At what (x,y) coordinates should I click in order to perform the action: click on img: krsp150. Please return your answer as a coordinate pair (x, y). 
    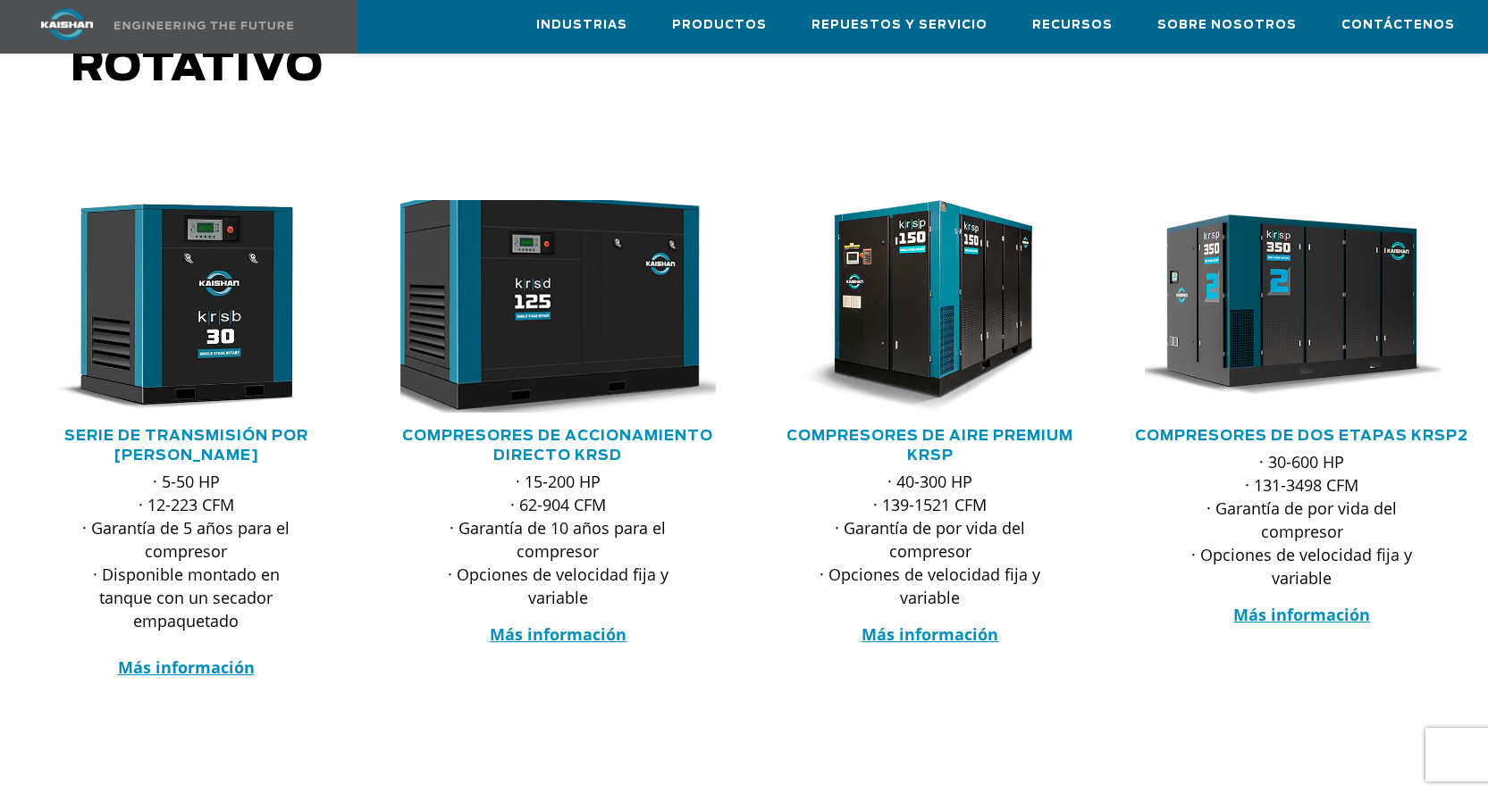
    Looking at the image, I should click on (917, 306).